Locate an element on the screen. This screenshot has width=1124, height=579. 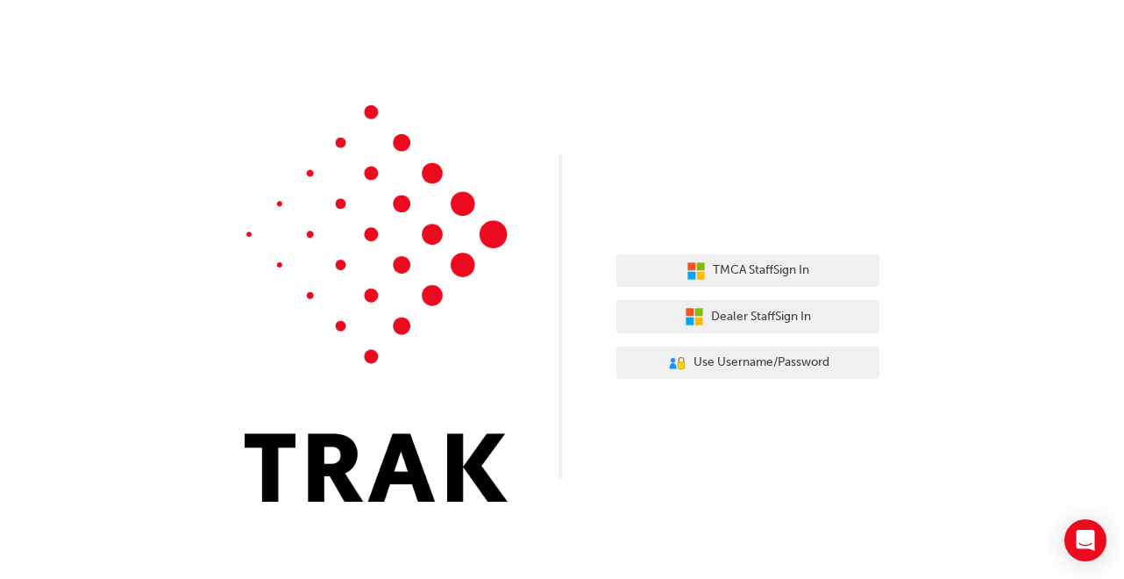
button: TMCA StaffSign In is located at coordinates (748, 271).